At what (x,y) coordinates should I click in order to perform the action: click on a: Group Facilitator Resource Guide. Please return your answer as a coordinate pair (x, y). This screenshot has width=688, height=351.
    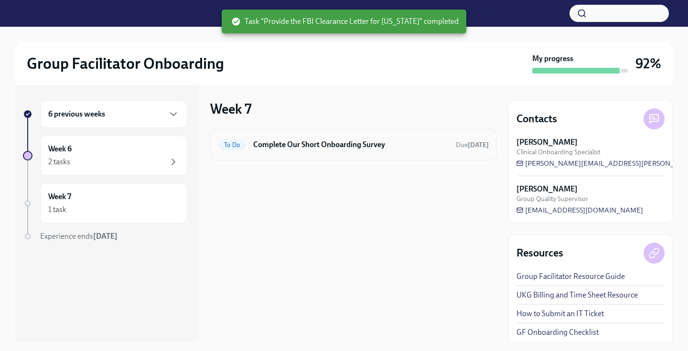
    Looking at the image, I should click on (571, 277).